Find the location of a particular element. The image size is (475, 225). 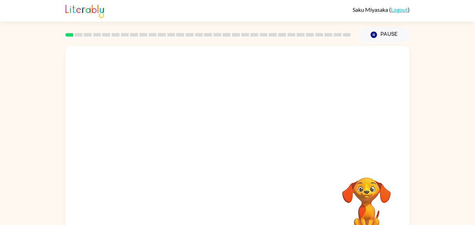

button: Pause is located at coordinates (384, 35).